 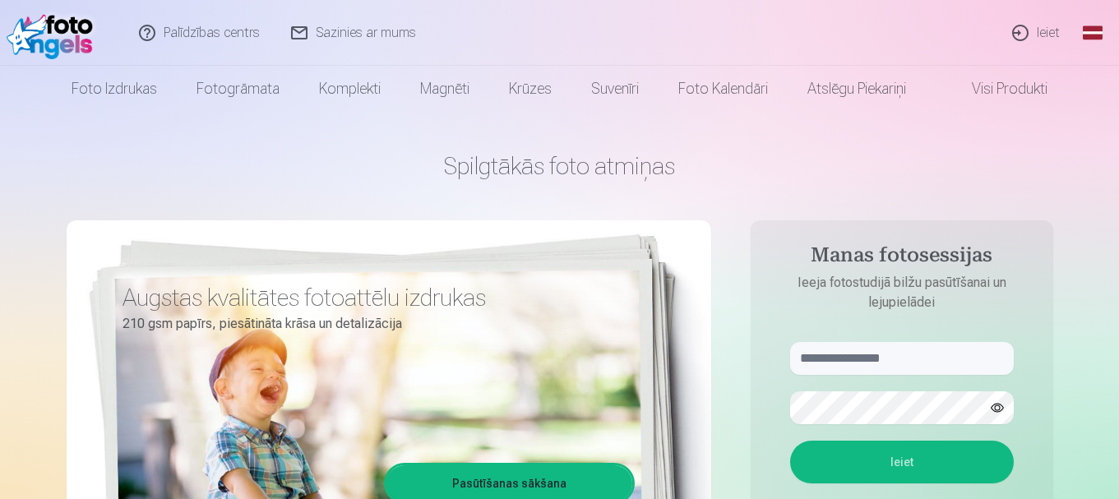 What do you see at coordinates (53, 33) in the screenshot?
I see `img: /fa1` at bounding box center [53, 33].